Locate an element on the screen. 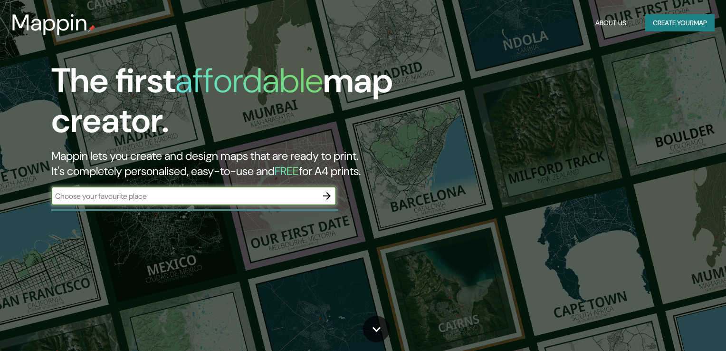 This screenshot has width=726, height=351. font: About Us is located at coordinates (610, 23).